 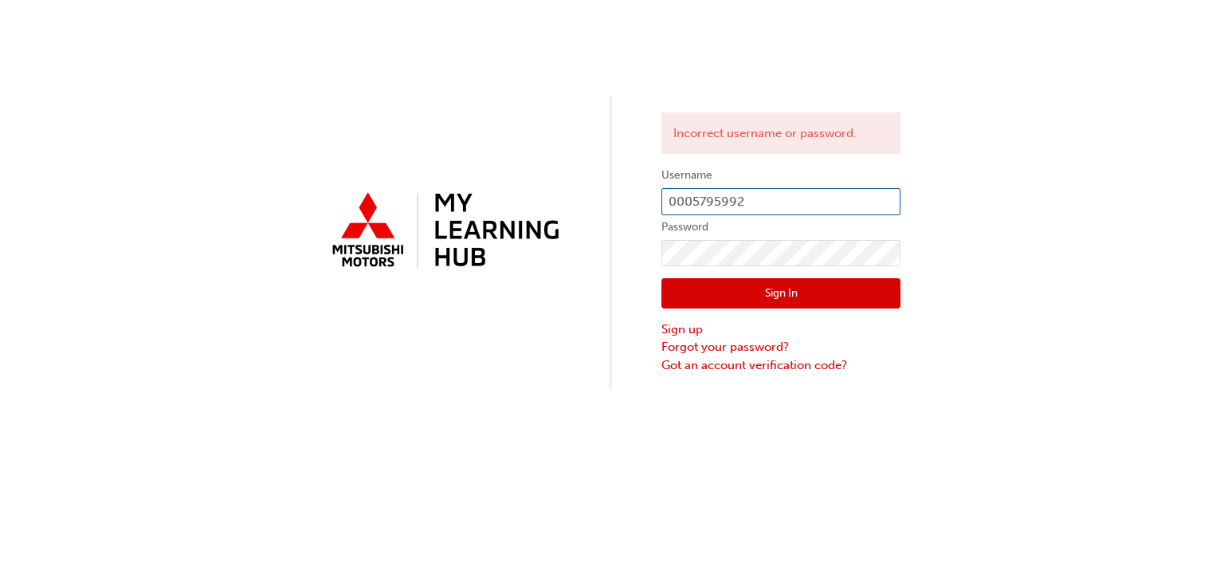 What do you see at coordinates (781, 175) in the screenshot?
I see `label: Username` at bounding box center [781, 175].